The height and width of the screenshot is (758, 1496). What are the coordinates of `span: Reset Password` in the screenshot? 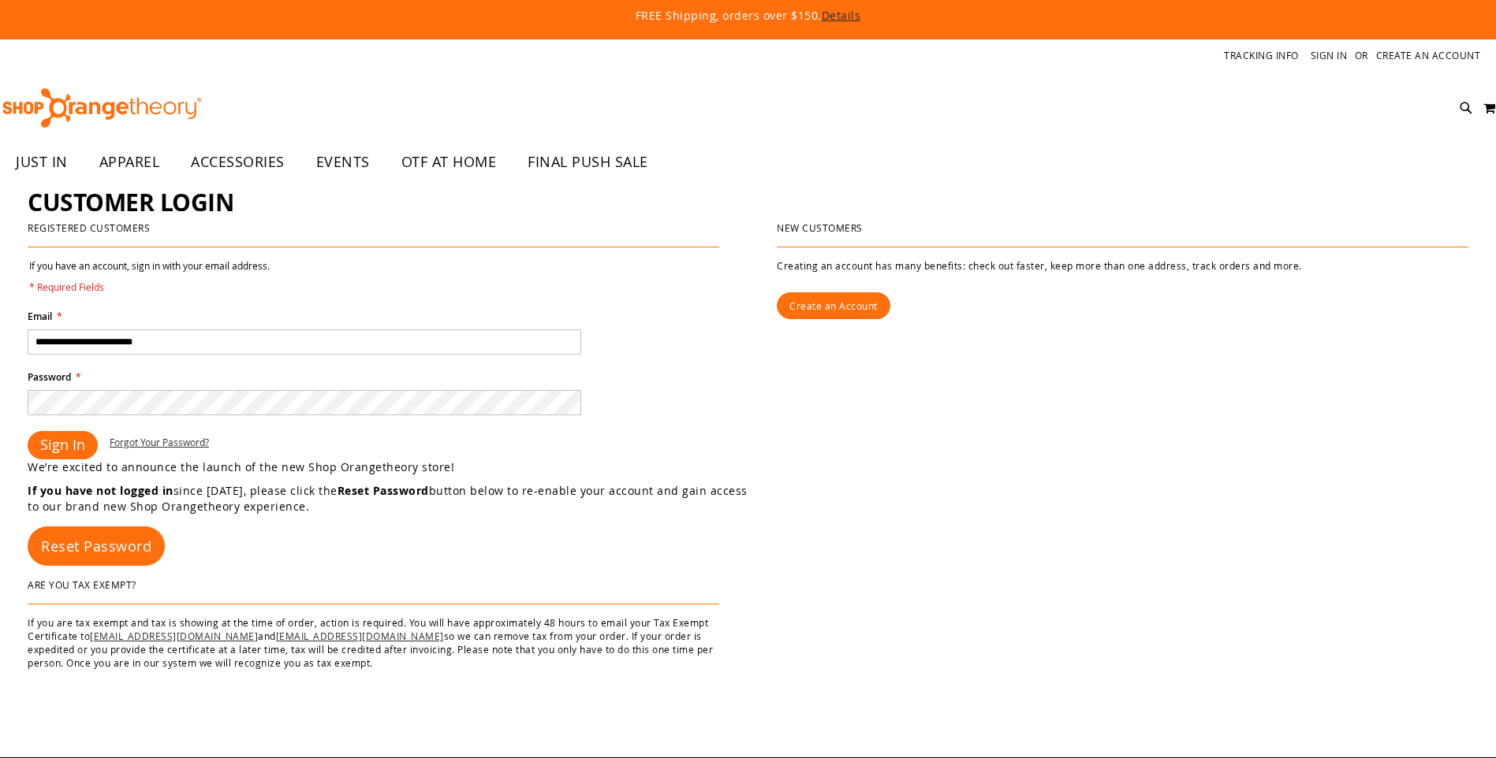 It's located at (96, 546).